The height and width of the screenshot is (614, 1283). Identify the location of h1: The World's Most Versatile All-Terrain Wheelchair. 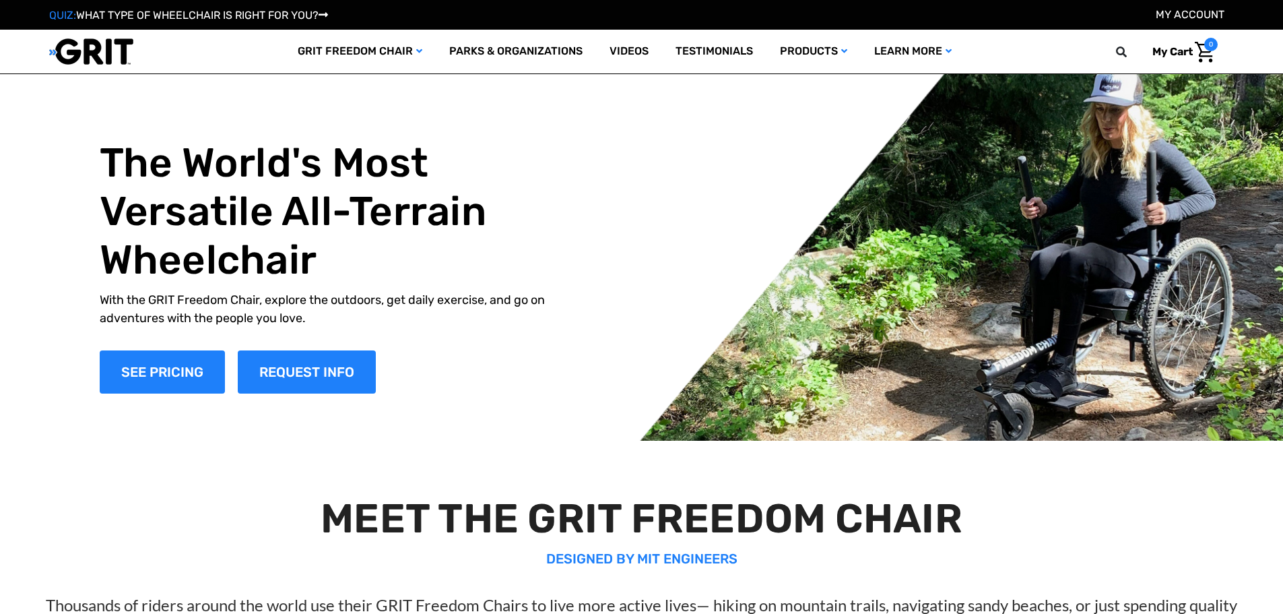
(338, 212).